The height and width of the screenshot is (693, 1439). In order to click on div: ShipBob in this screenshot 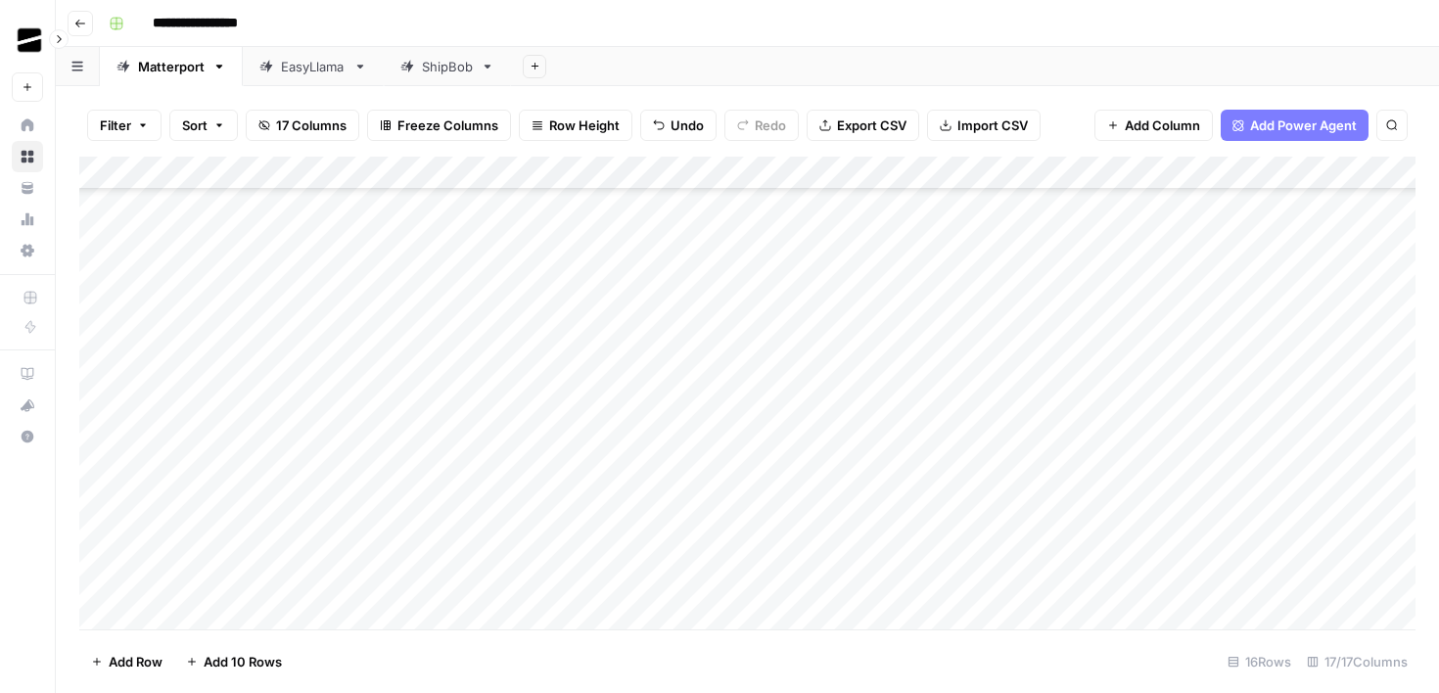, I will do `click(447, 67)`.